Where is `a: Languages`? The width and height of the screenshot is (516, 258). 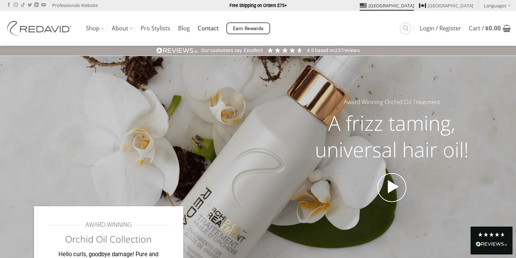
a: Languages is located at coordinates (497, 5).